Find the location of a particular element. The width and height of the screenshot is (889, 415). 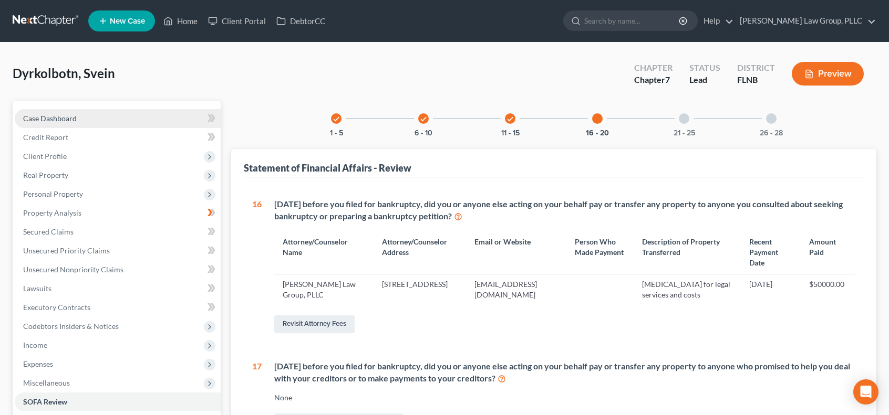

button: 11 - 15 is located at coordinates (510, 133).